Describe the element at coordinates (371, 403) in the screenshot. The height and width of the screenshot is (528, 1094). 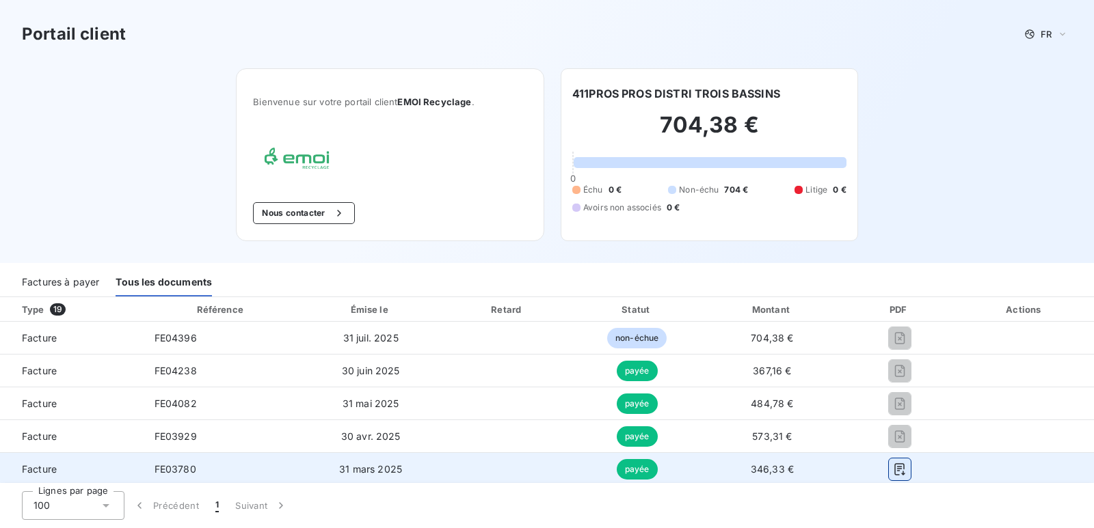
I see `span: 31 mai 2025` at that location.